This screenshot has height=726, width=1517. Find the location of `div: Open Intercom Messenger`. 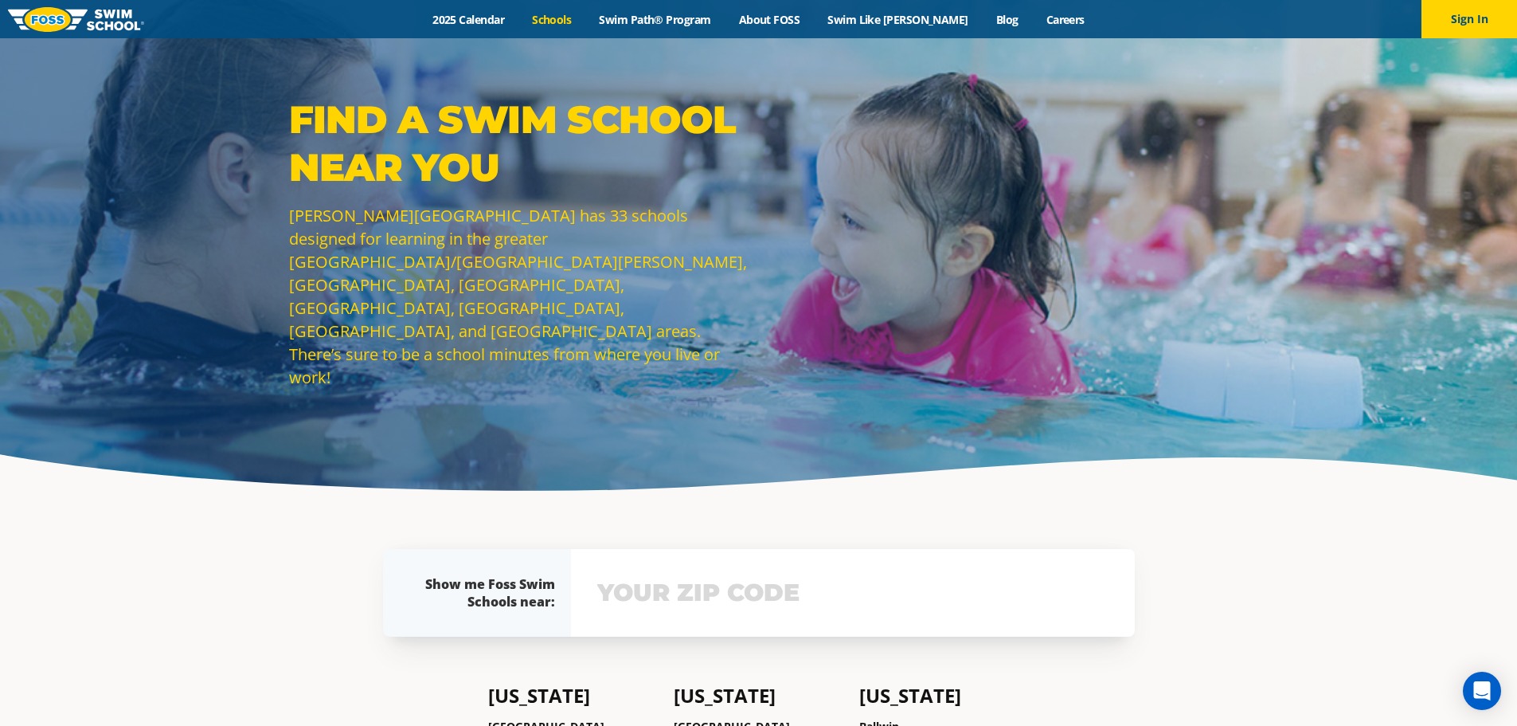

div: Open Intercom Messenger is located at coordinates (1482, 691).